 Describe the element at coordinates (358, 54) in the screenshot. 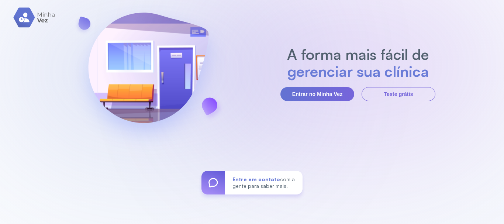

I see `h2: A forma mais fácil de` at that location.